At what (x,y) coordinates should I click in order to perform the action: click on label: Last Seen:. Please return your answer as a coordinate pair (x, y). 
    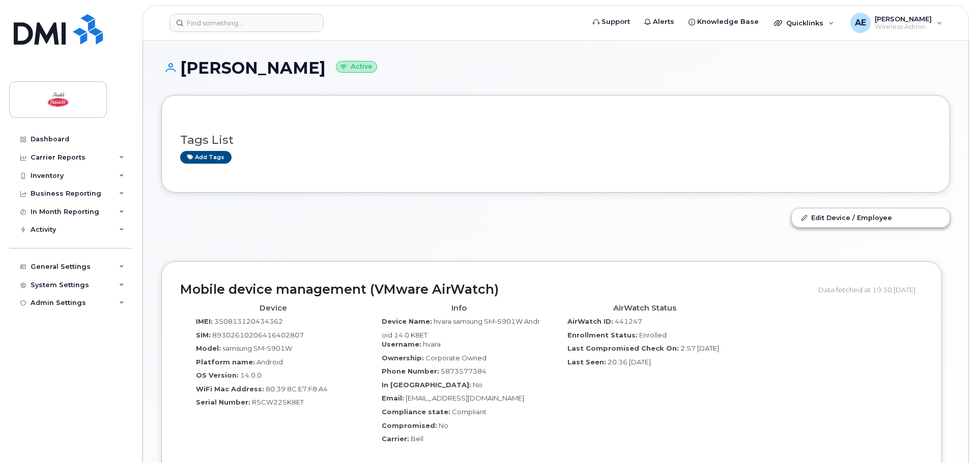
    Looking at the image, I should click on (587, 362).